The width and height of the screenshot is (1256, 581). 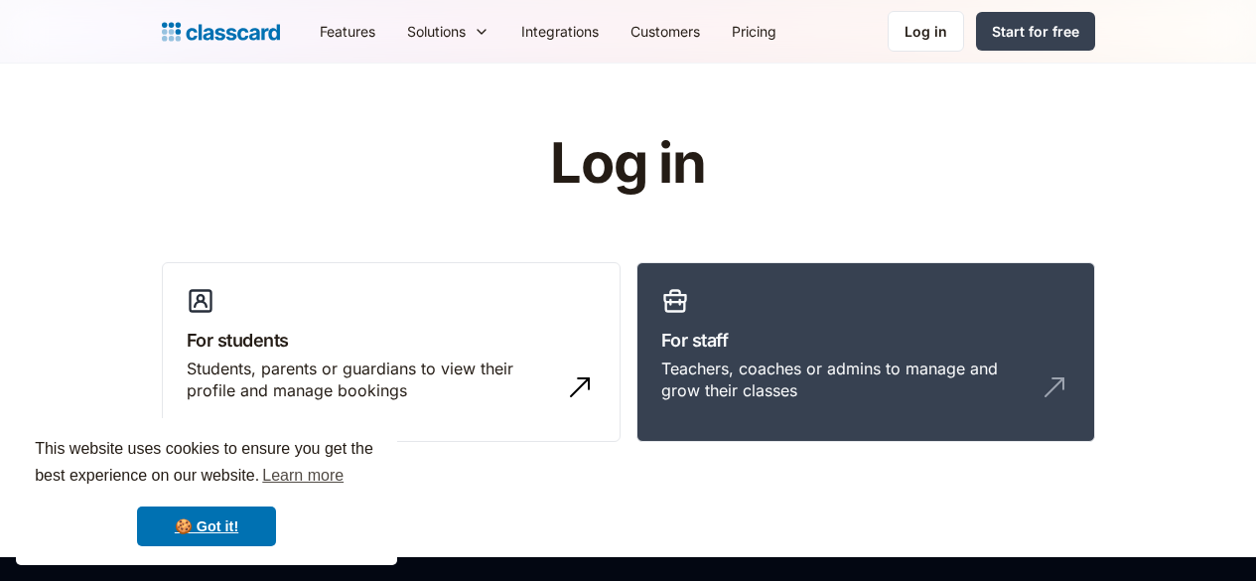 What do you see at coordinates (303, 476) in the screenshot?
I see `a: learn more about cookies` at bounding box center [303, 476].